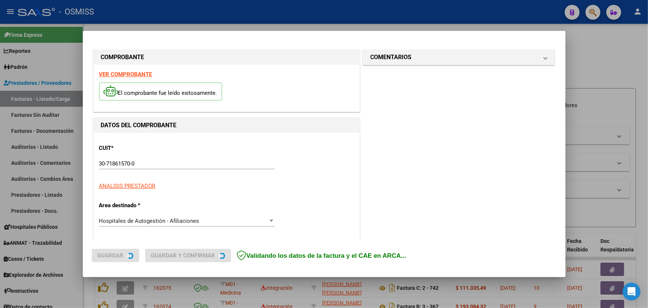  I want to click on p: Comprobante Tipo *, so click(137, 243).